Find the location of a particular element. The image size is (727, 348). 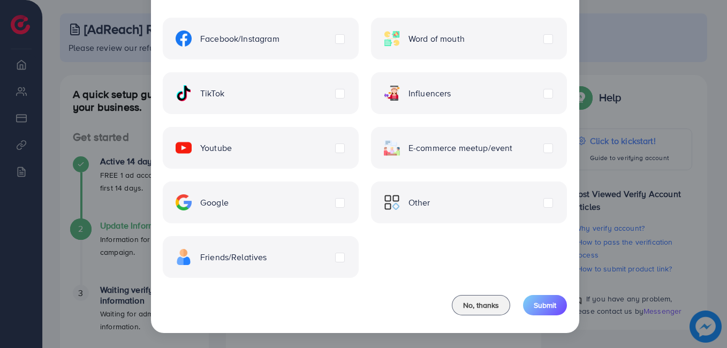

img: ic-influencers.a620ad43.svg is located at coordinates (392, 93).